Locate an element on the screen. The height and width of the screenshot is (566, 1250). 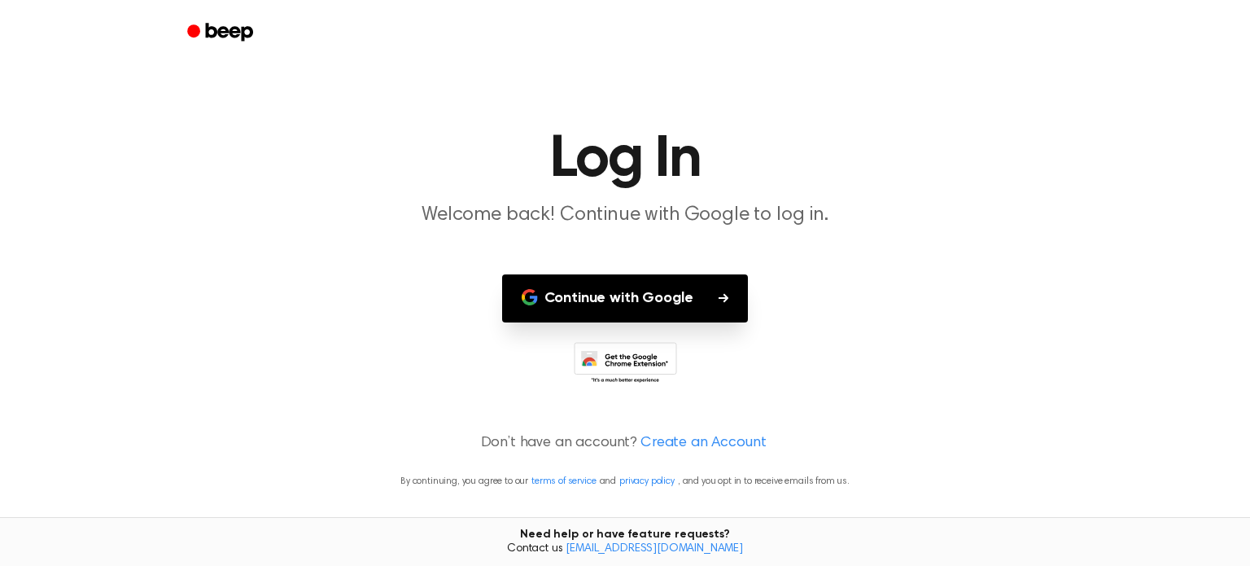
button: Continue with Google is located at coordinates (625, 298).